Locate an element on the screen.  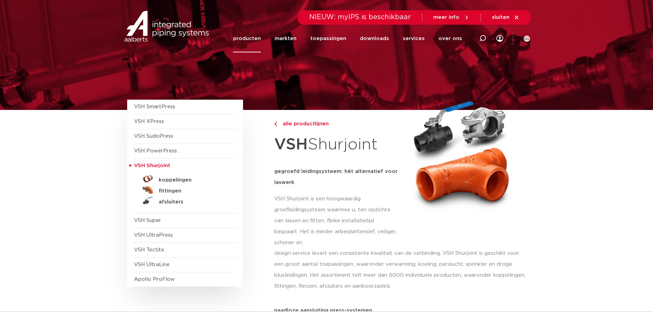
a: afsluiters is located at coordinates (185, 201).